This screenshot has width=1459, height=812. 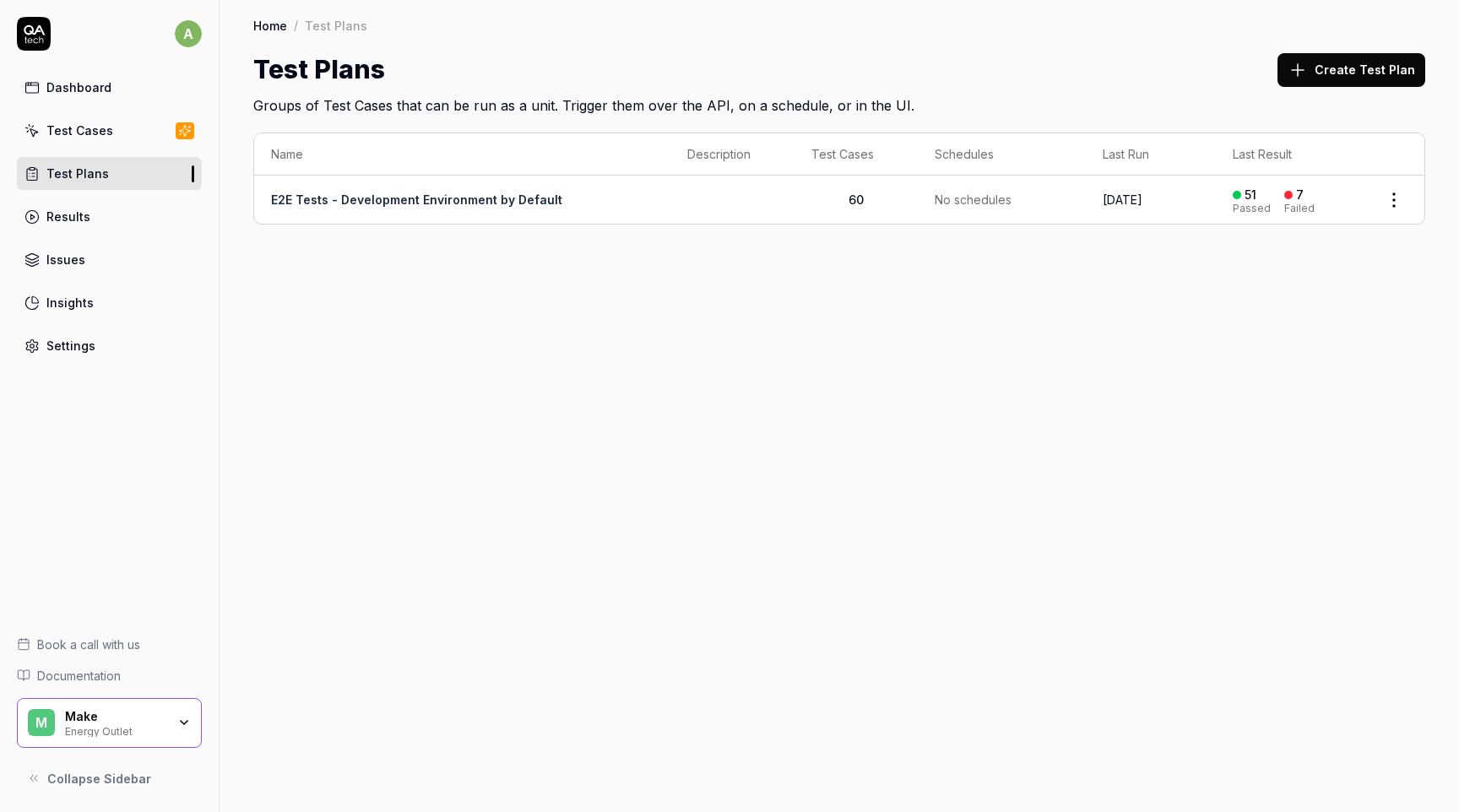 What do you see at coordinates (109, 723) in the screenshot?
I see `button: MMakeEnergy Outlet` at bounding box center [109, 723].